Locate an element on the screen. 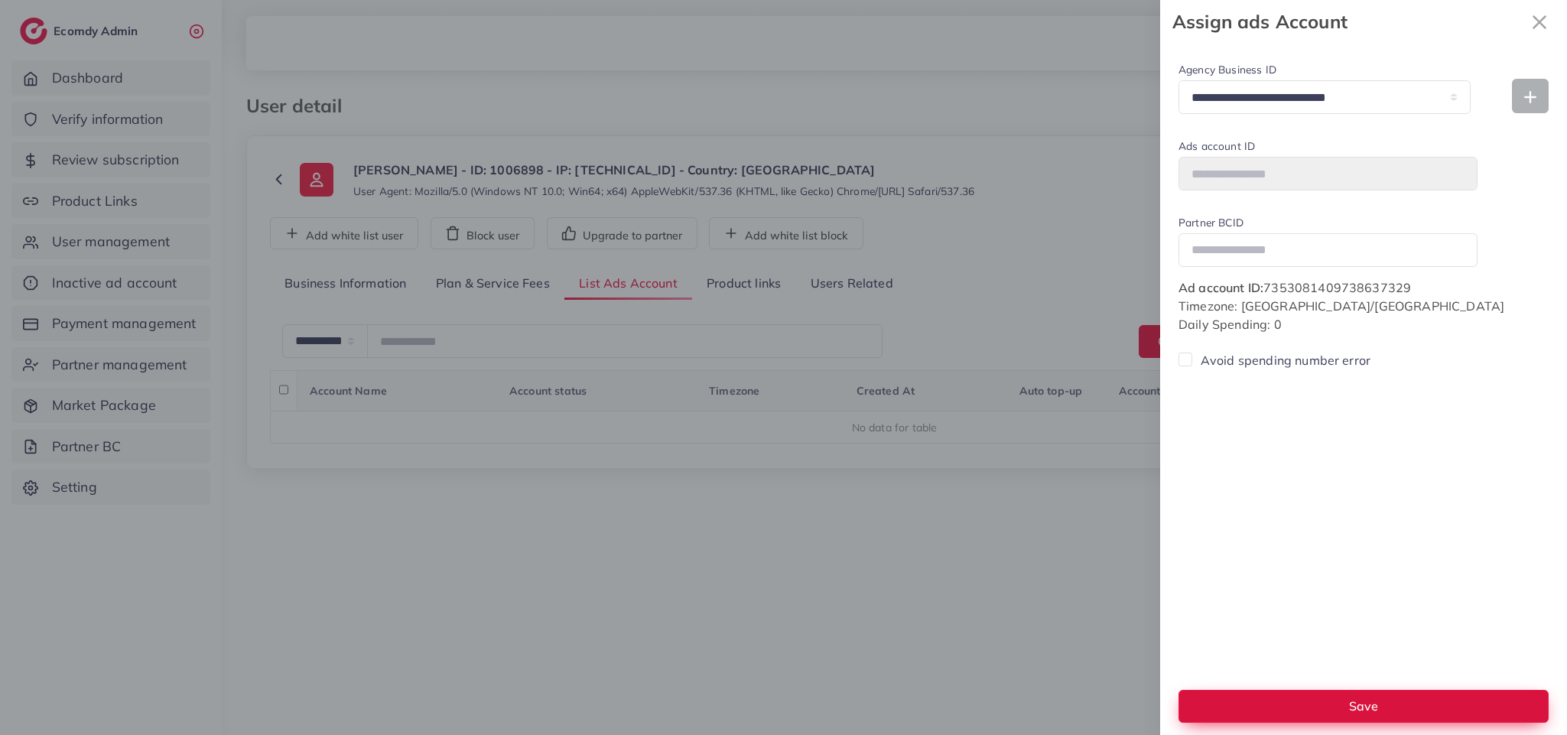 The height and width of the screenshot is (735, 1567). p: Daily Spending: 0 is located at coordinates (1363, 324).